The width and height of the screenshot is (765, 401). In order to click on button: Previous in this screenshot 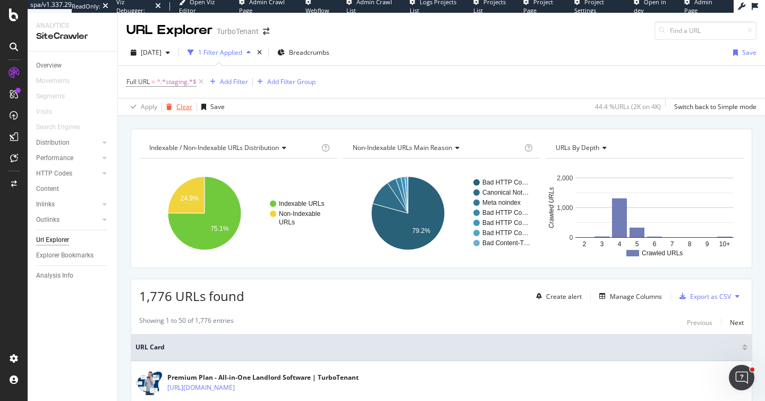, I will do `click(700, 322)`.